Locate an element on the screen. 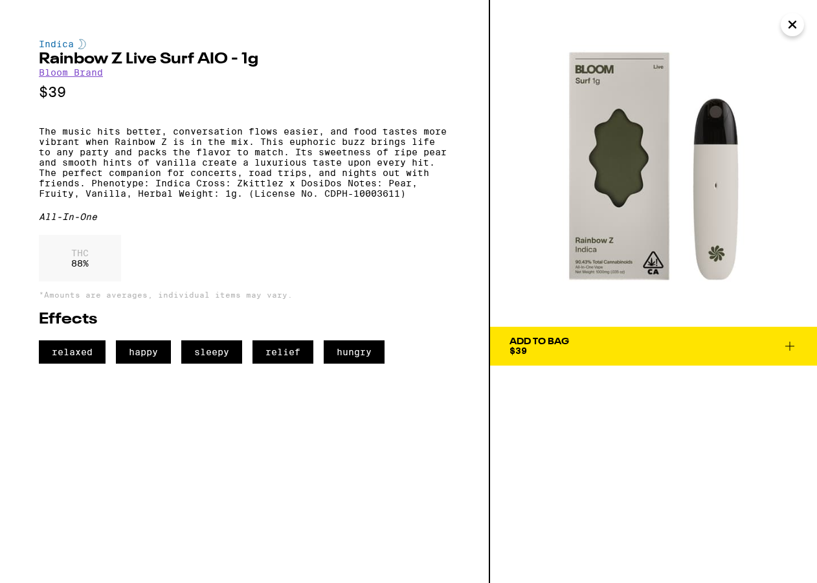  button: Add To Bag$39 is located at coordinates (653, 346).